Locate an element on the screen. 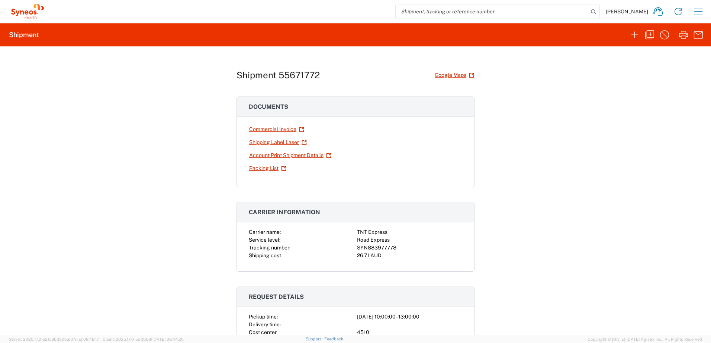 Image resolution: width=711 pixels, height=343 pixels. div: TNT Express is located at coordinates (409, 232).